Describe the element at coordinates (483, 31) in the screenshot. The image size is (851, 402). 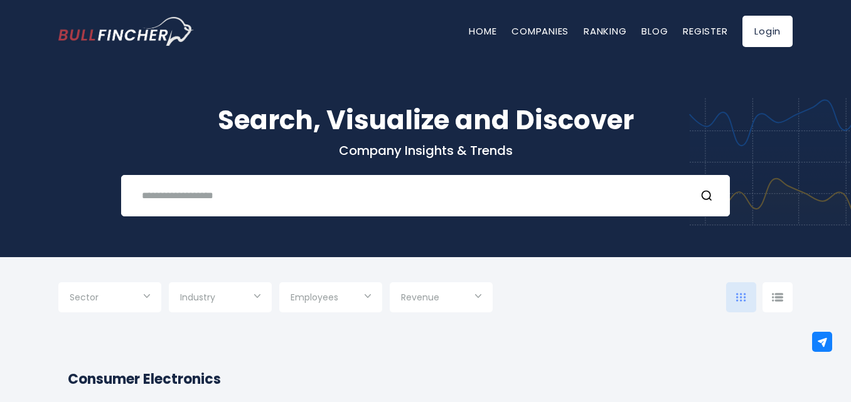
I see `a: Home` at that location.